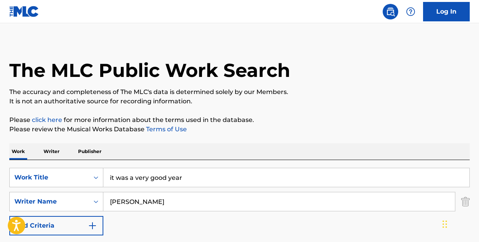  Describe the element at coordinates (444, 224) in the screenshot. I see `div: Drag` at that location.